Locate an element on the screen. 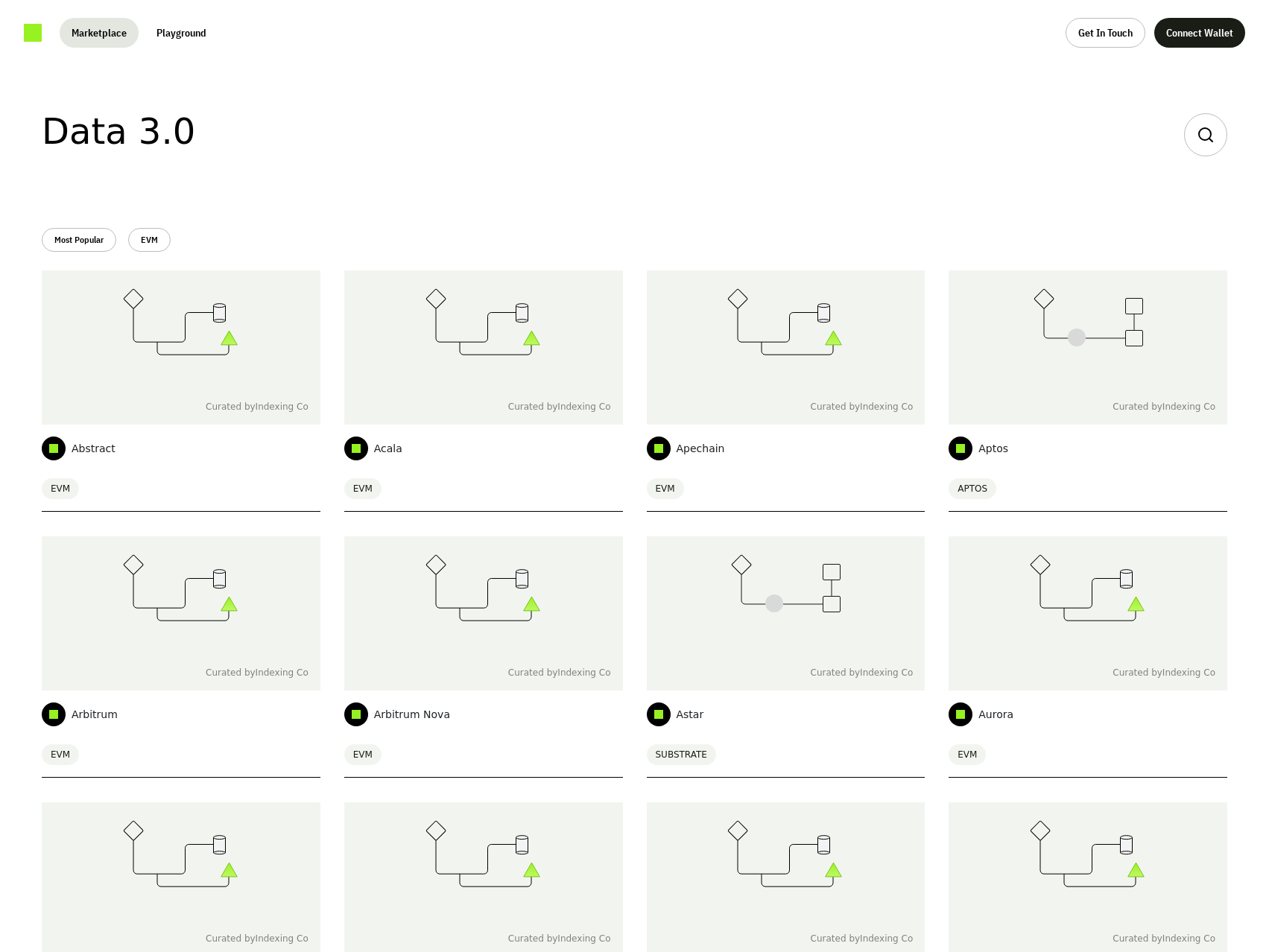 The width and height of the screenshot is (1269, 952). span: Acala is located at coordinates (388, 448).